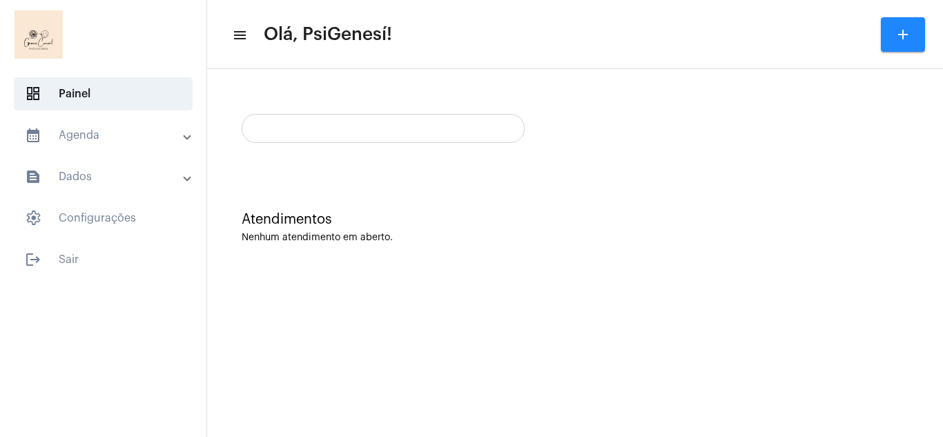 The width and height of the screenshot is (943, 437). What do you see at coordinates (103, 260) in the screenshot?
I see `span: Sair` at bounding box center [103, 260].